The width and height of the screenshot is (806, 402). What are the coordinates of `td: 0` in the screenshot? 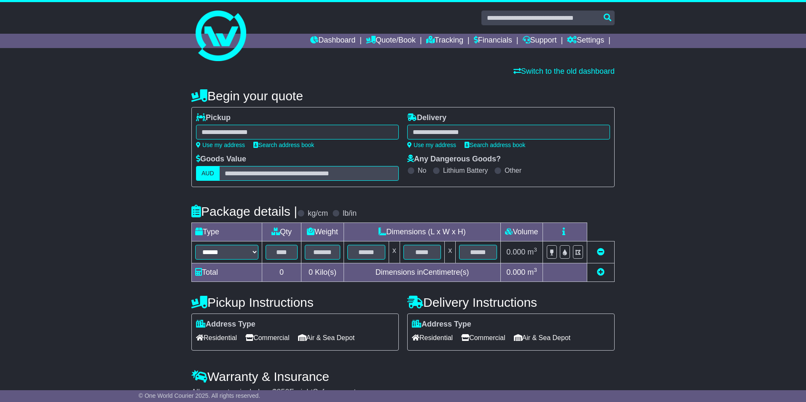 It's located at (282, 273).